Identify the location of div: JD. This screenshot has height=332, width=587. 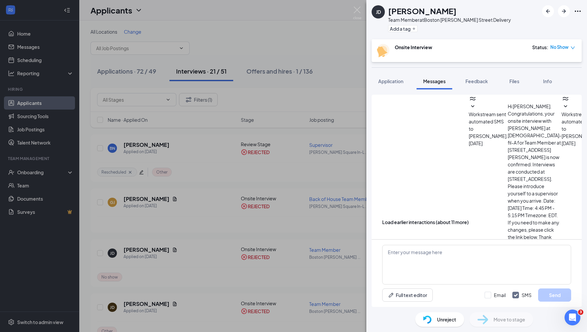
(378, 12).